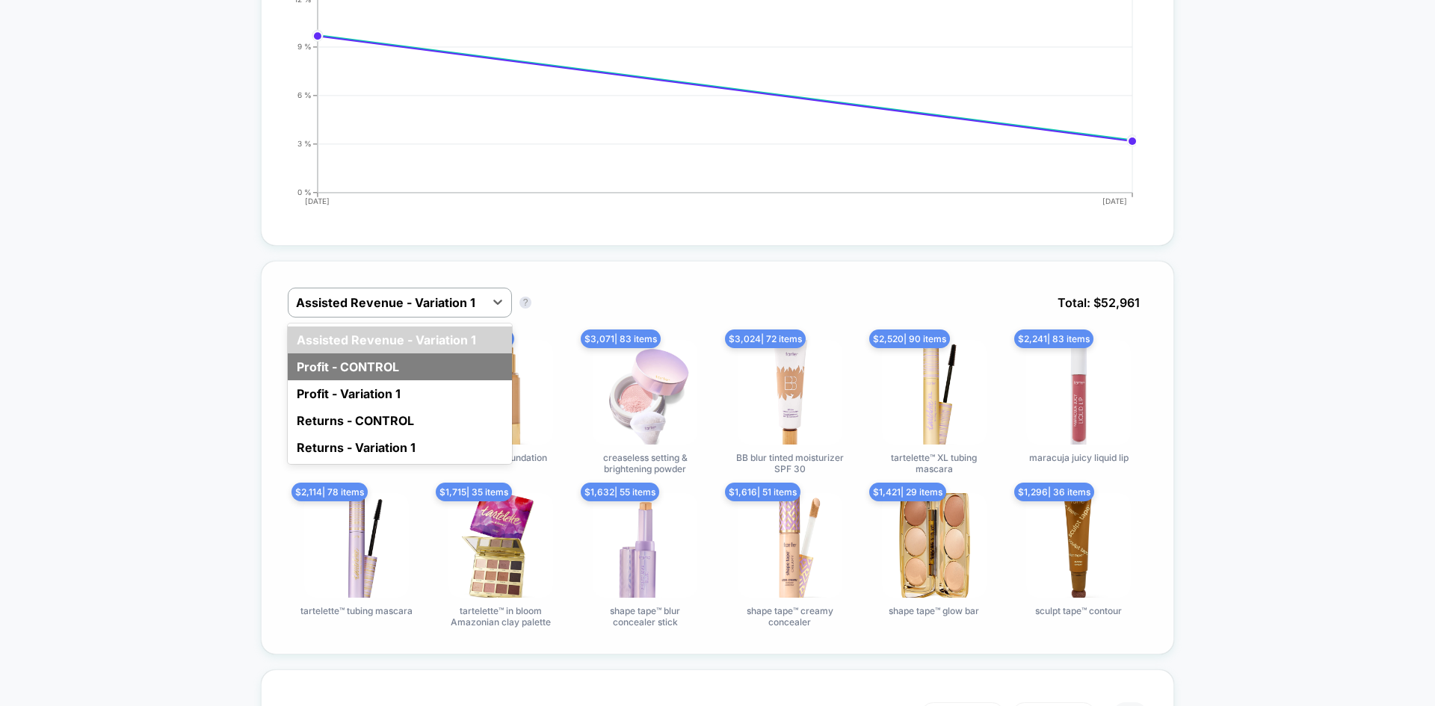  What do you see at coordinates (934, 392) in the screenshot?
I see `img: tartelette™ XL tubing mascara` at bounding box center [934, 392].